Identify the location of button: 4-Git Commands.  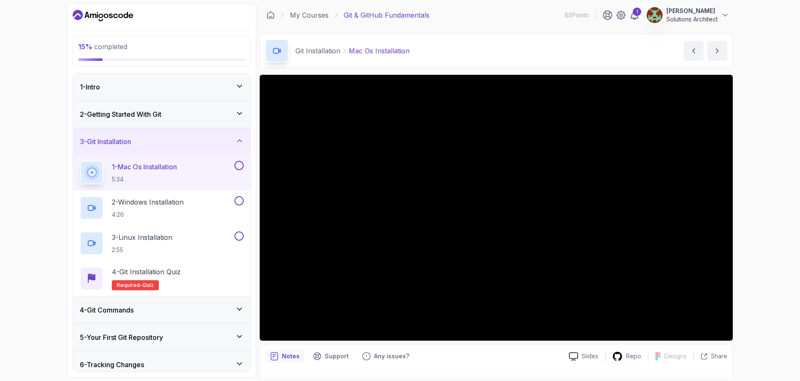
(162, 310).